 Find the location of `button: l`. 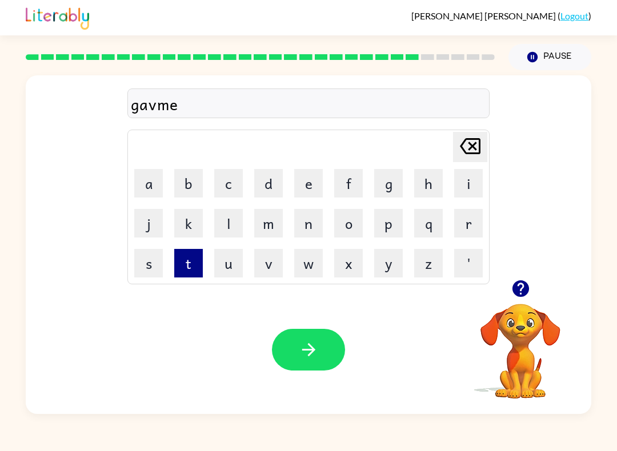

button: l is located at coordinates (229, 223).